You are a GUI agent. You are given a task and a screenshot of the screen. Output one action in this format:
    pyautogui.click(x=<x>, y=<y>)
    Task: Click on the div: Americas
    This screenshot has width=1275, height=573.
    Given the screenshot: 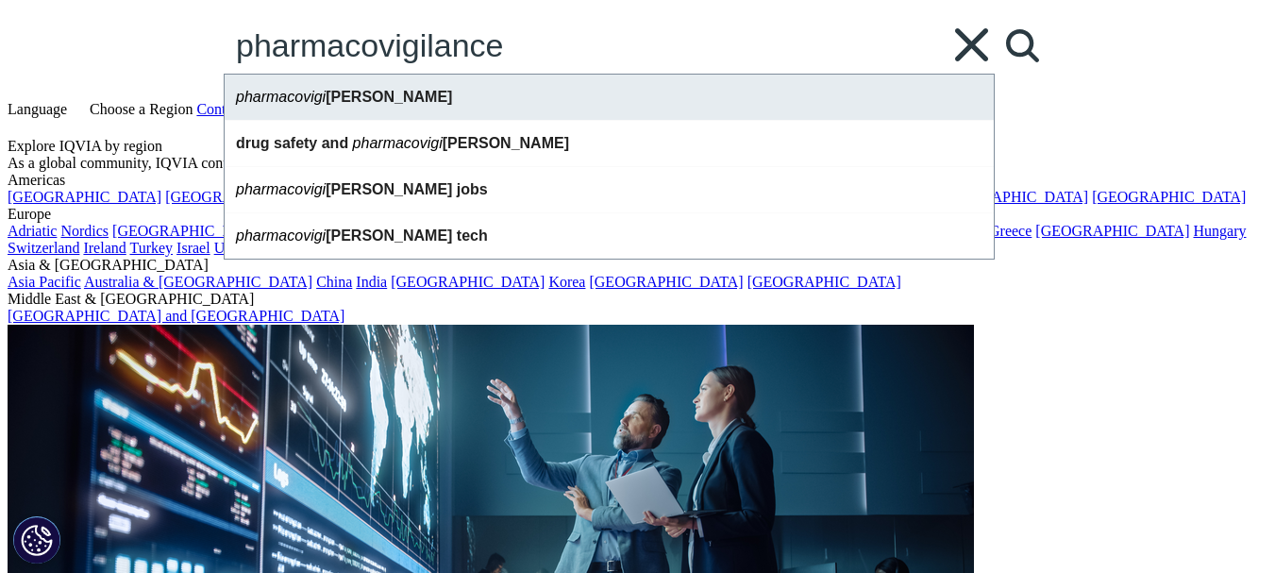 What is the action you would take?
    pyautogui.click(x=637, y=180)
    